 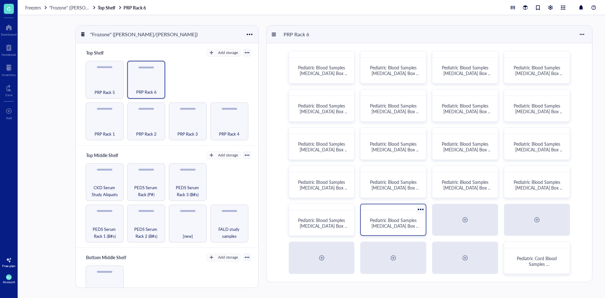 What do you see at coordinates (146, 134) in the screenshot?
I see `span: PRP Rack 2` at bounding box center [146, 134].